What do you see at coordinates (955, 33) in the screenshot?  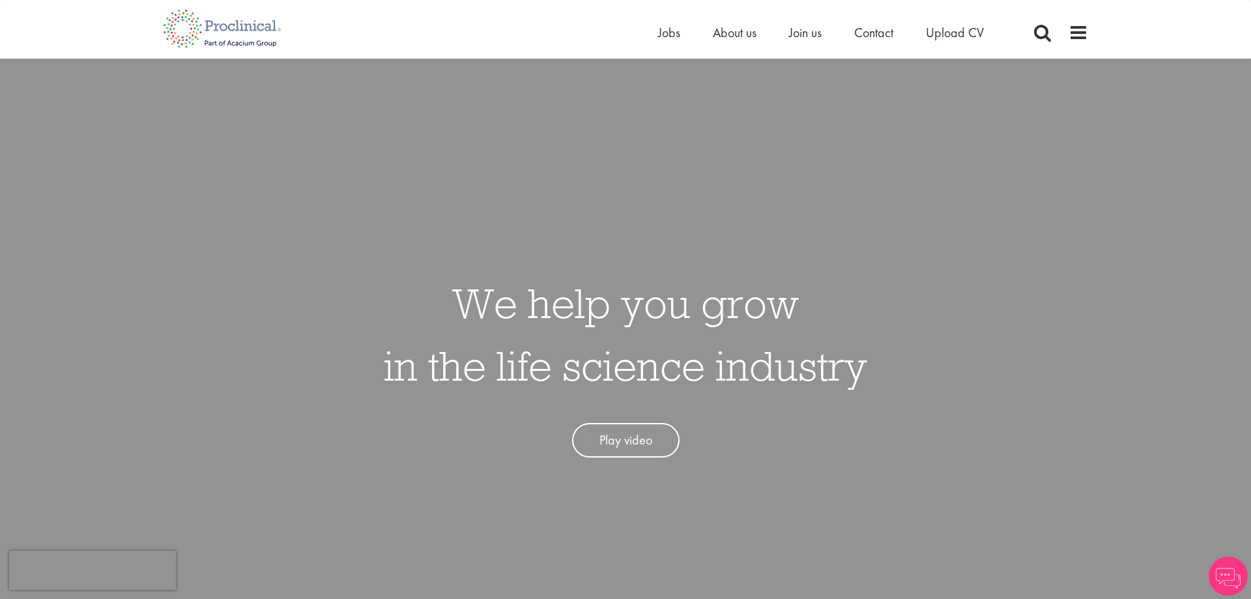 I see `span: Upload CV` at bounding box center [955, 33].